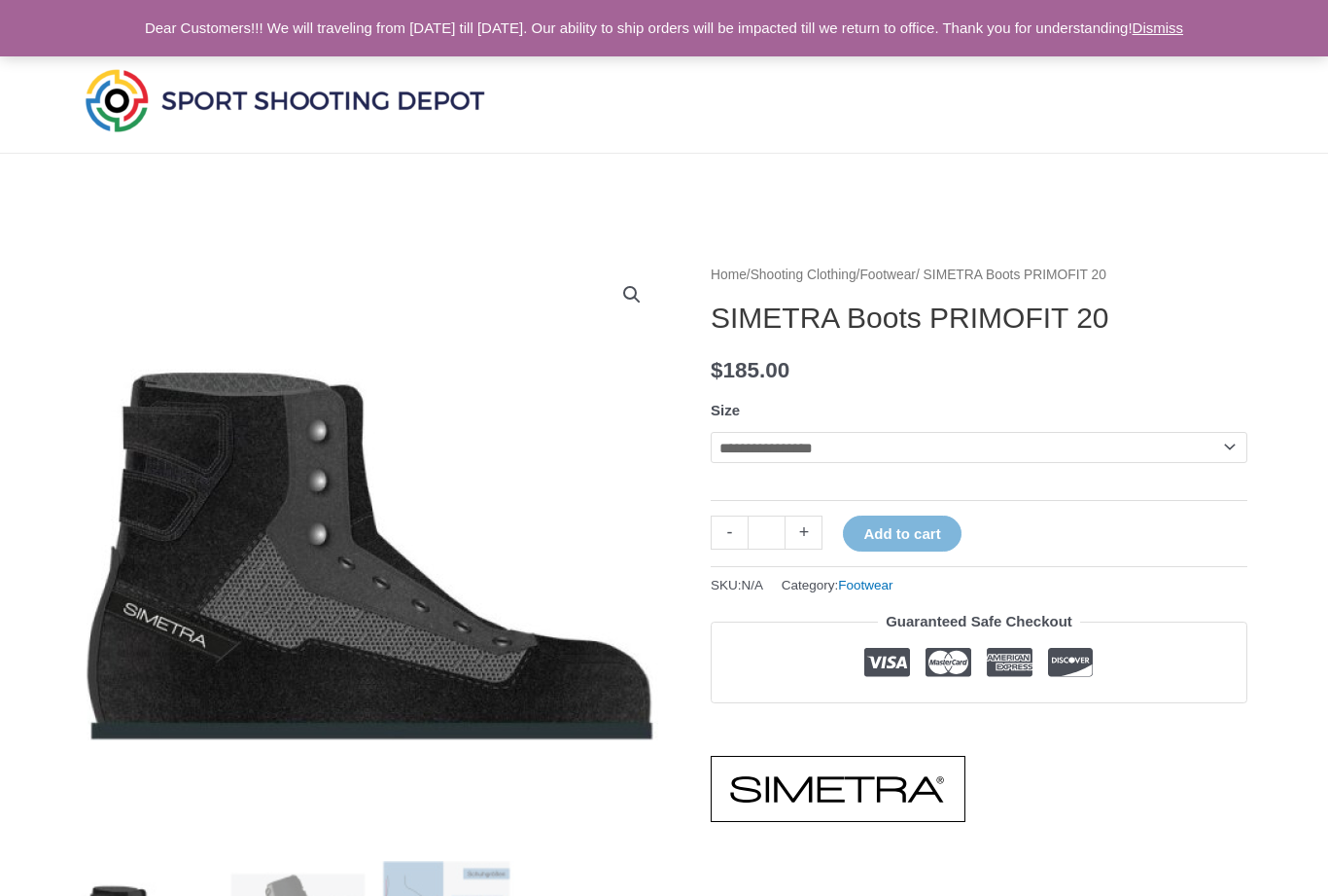  I want to click on a: View full-screen image gallery, so click(632, 294).